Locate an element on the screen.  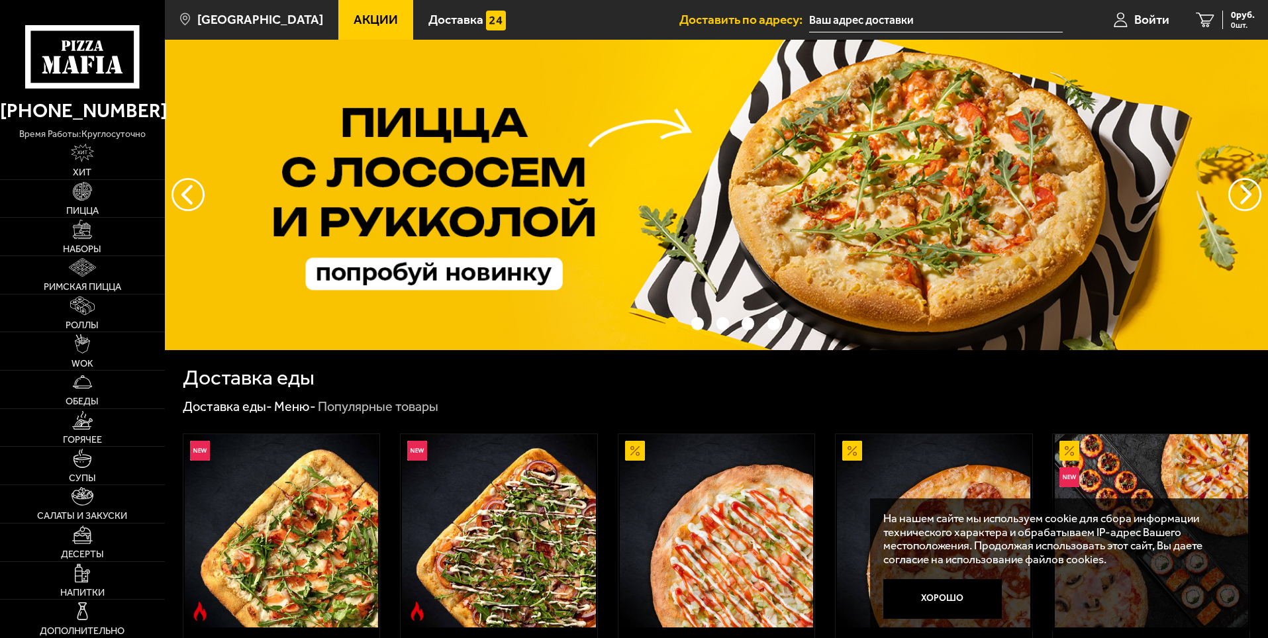
input: Ваш адрес доставки is located at coordinates (936, 20).